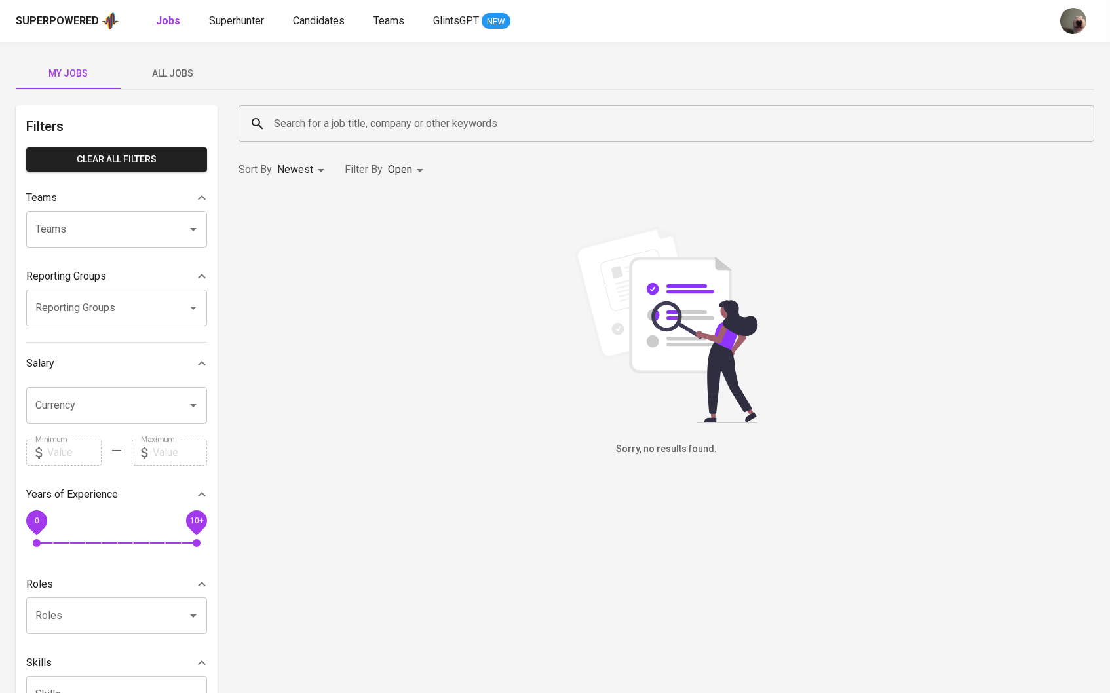 This screenshot has width=1110, height=693. Describe the element at coordinates (68, 21) in the screenshot. I see `a: Superpoweredapp logo` at that location.